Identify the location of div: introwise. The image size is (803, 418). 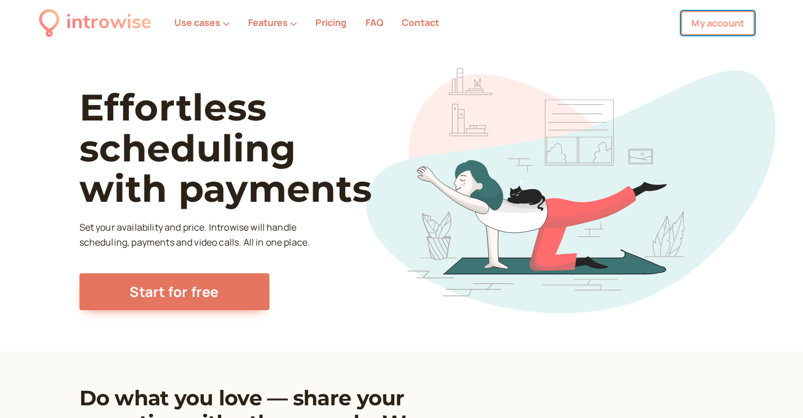
(109, 22).